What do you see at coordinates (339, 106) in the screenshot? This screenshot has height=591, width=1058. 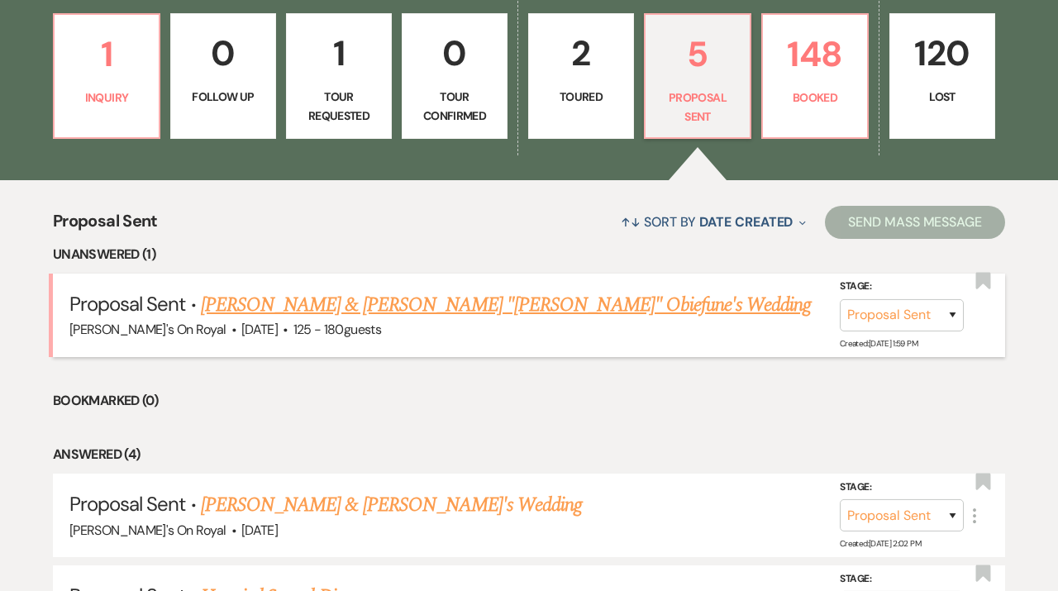 I see `p: Tour Requested` at bounding box center [339, 106].